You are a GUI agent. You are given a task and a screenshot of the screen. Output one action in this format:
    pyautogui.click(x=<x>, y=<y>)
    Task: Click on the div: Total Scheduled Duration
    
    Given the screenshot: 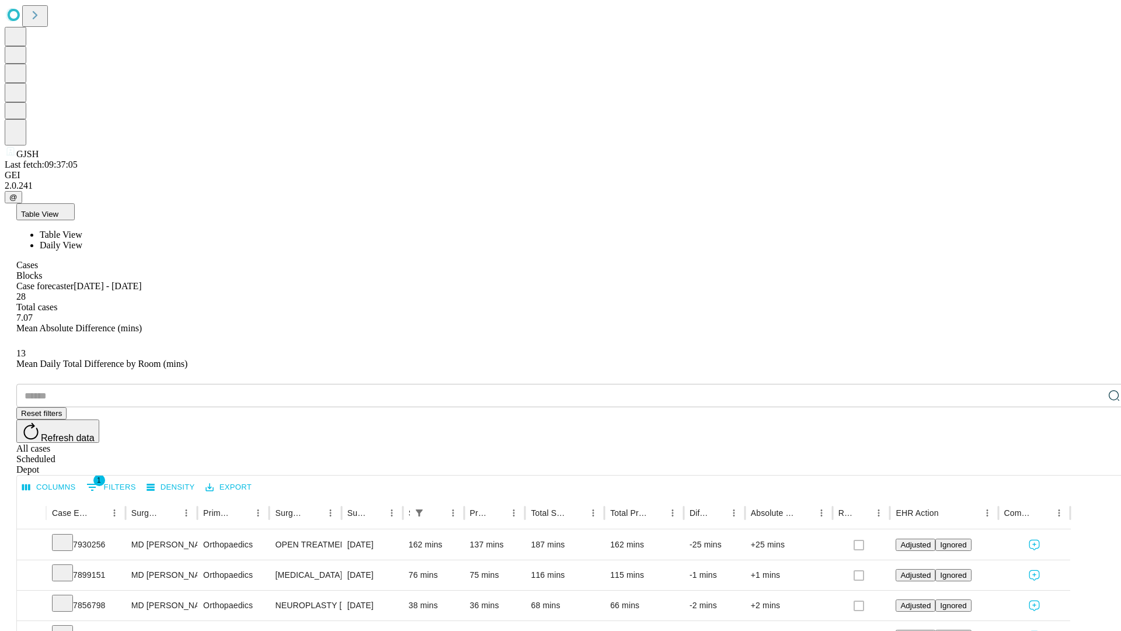 What is the action you would take?
    pyautogui.click(x=549, y=513)
    